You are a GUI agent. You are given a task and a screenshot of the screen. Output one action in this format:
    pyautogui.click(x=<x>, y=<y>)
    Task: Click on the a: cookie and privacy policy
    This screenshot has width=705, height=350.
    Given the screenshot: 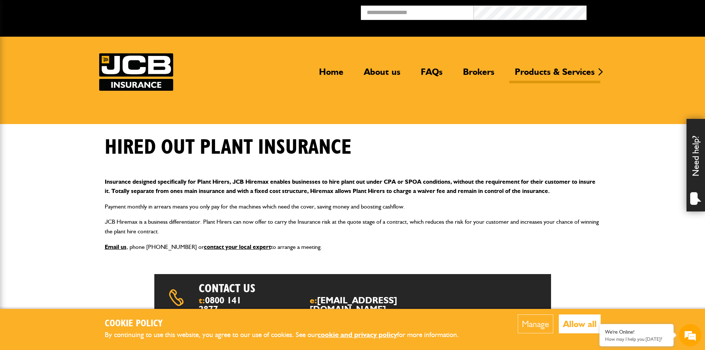 What is the action you would take?
    pyautogui.click(x=357, y=334)
    